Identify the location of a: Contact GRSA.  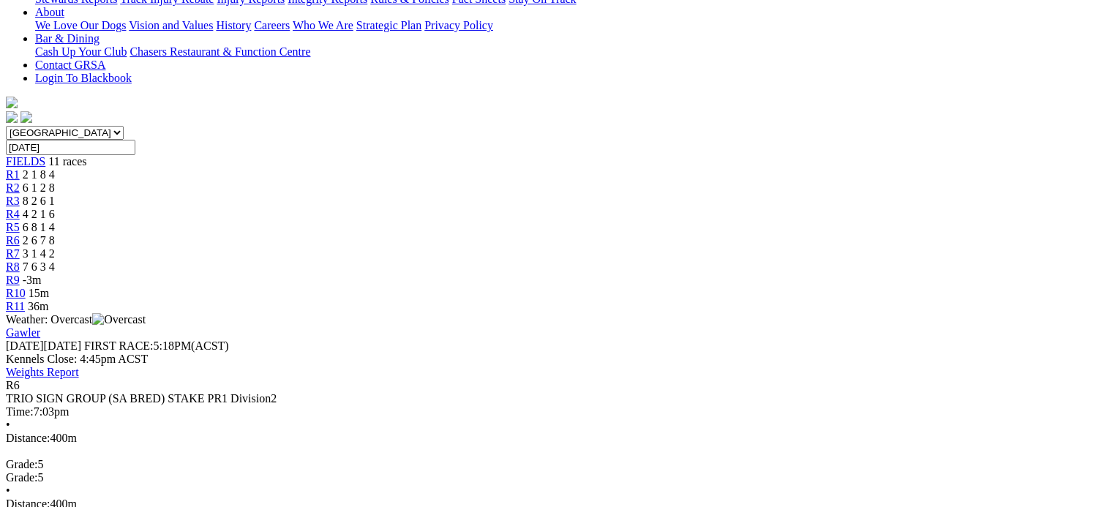
(70, 64).